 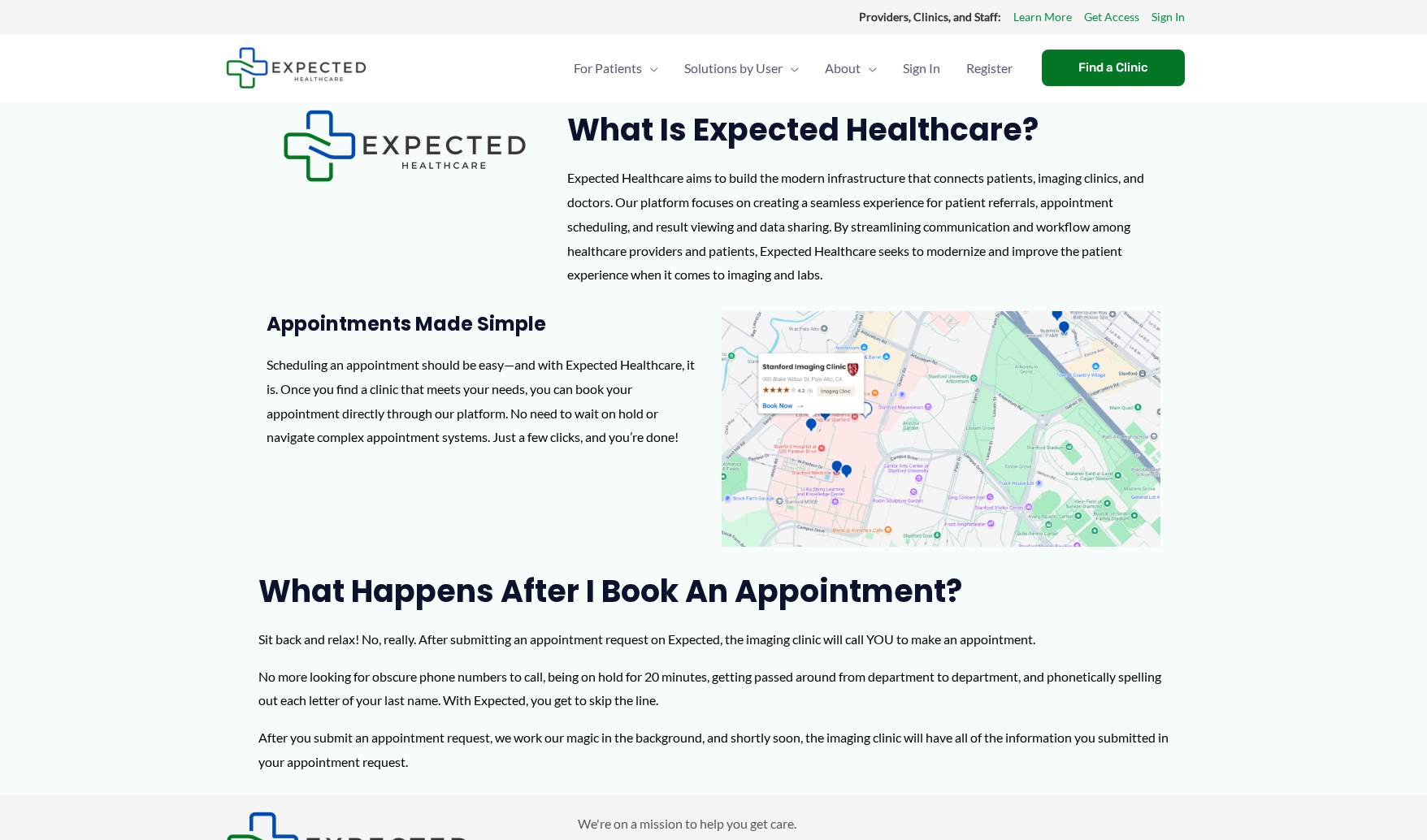 What do you see at coordinates (929, 16) in the screenshot?
I see `strong: Providers, Clinics, and Staff:` at bounding box center [929, 16].